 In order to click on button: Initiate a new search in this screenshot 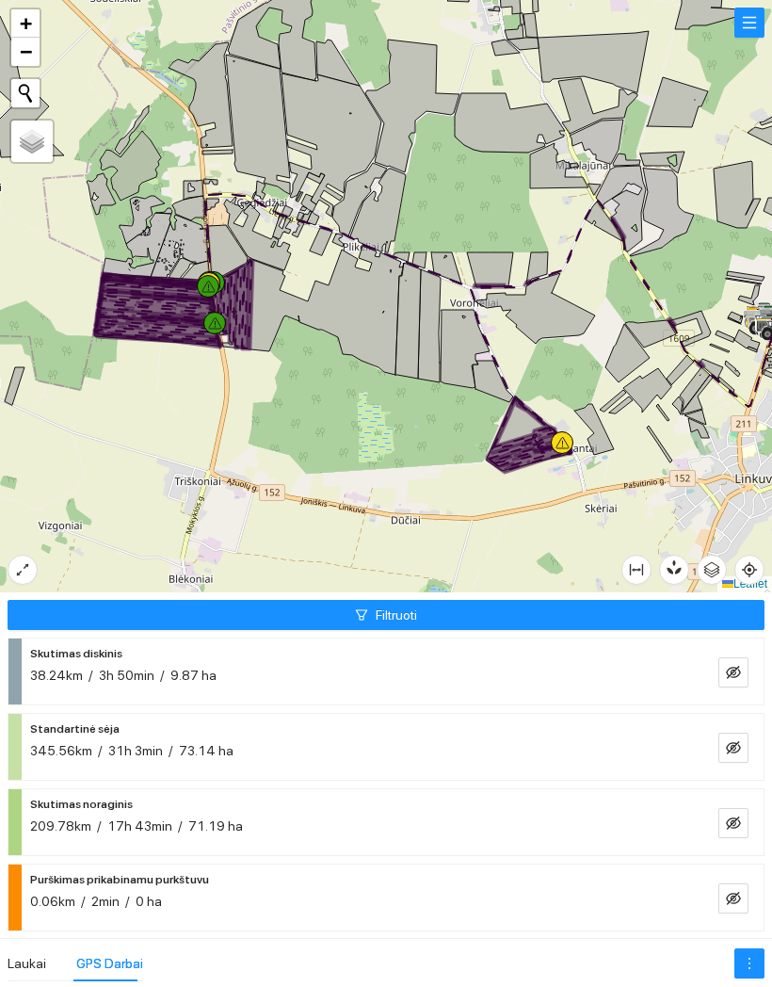, I will do `click(25, 93)`.